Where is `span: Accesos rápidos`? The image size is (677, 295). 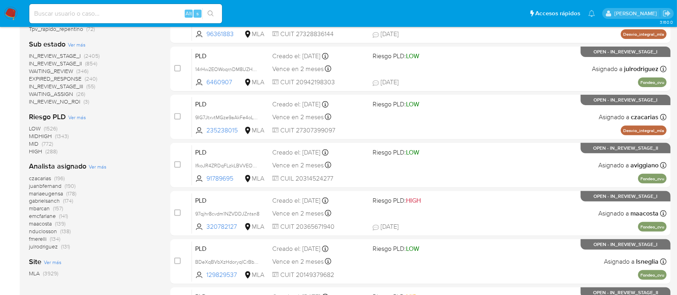 span: Accesos rápidos is located at coordinates (557, 13).